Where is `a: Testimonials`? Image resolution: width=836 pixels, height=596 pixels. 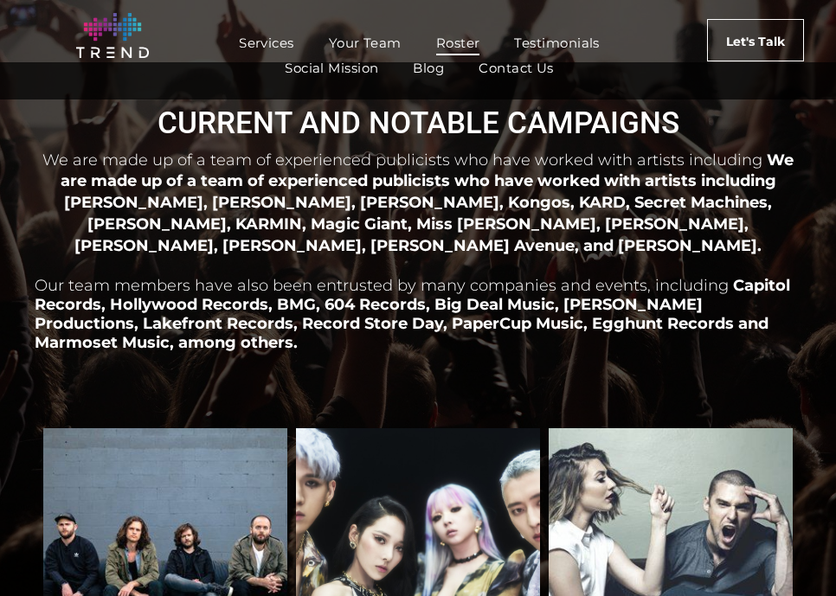 a: Testimonials is located at coordinates (557, 42).